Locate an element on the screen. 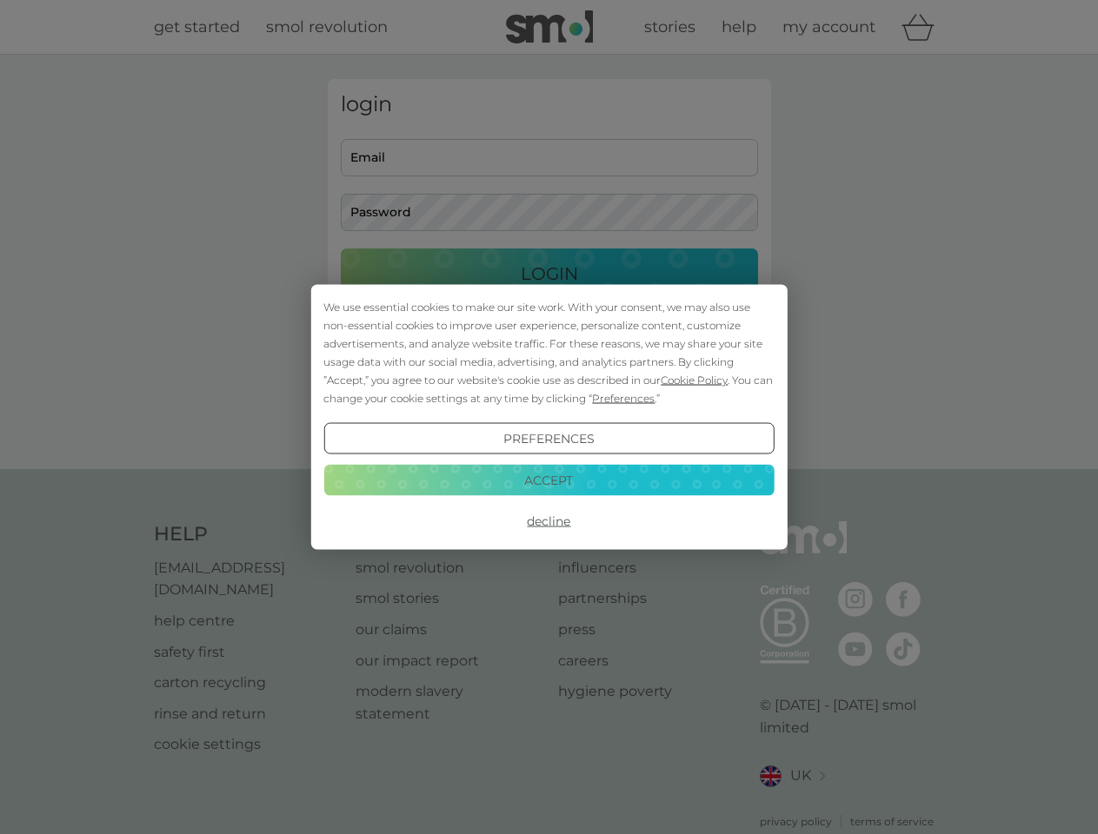 The width and height of the screenshot is (1098, 834). button: Accept is located at coordinates (548, 480).